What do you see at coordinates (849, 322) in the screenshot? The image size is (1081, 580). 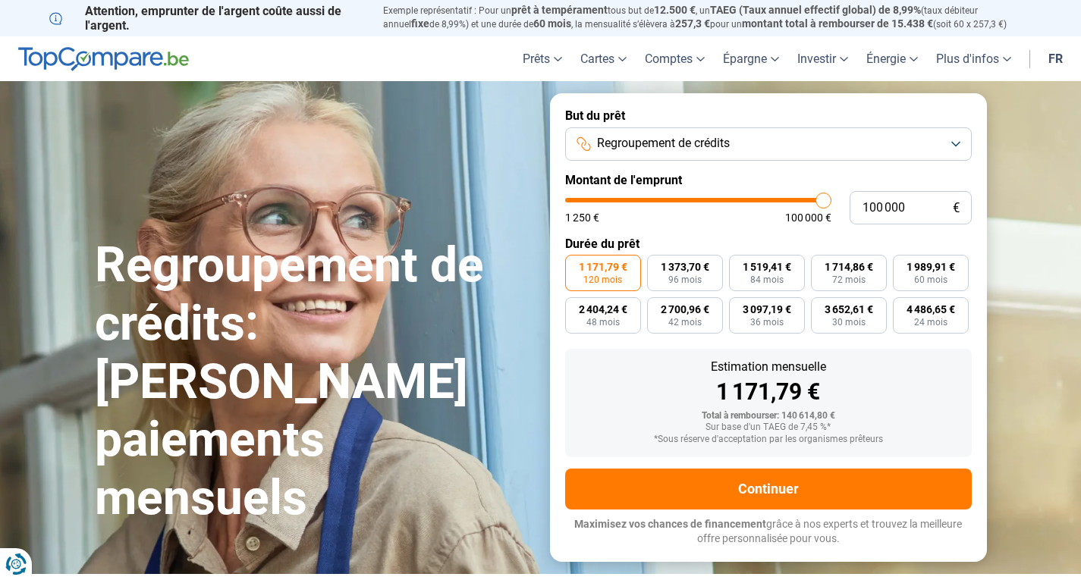 I see `span: 30 mois` at bounding box center [849, 322].